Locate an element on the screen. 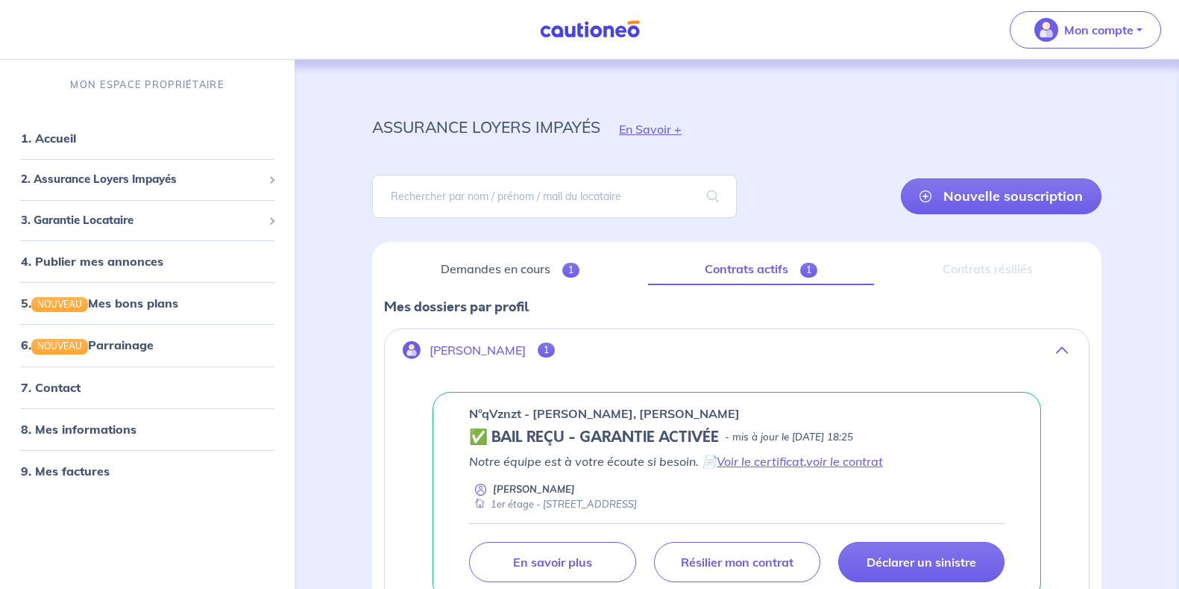 This screenshot has width=1179, height=589. a: Déclarer un sinistre is located at coordinates (921, 562).